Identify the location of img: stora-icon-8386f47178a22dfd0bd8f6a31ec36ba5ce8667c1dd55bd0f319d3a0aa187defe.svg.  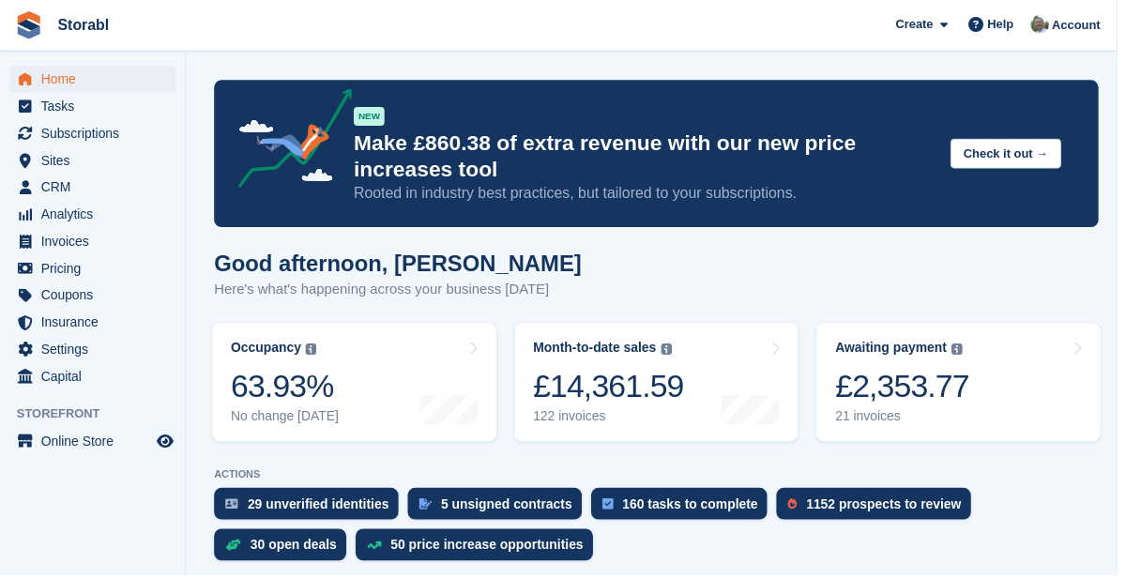
(29, 25).